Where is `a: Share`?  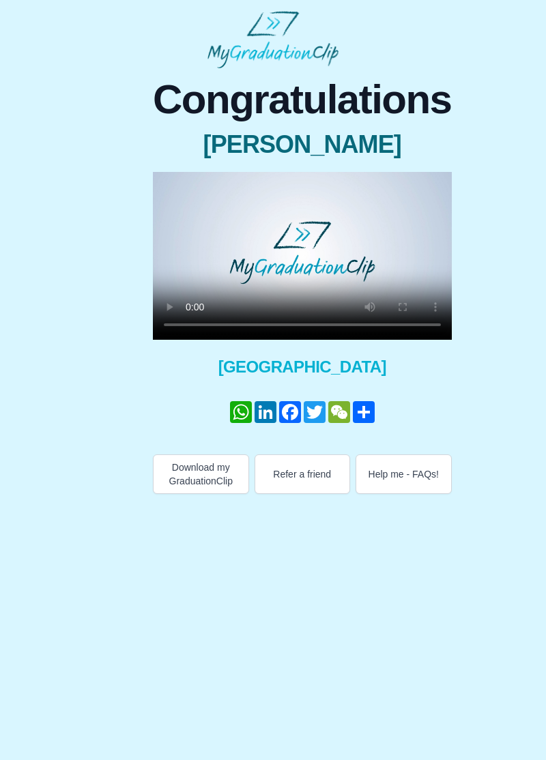
a: Share is located at coordinates (364, 412).